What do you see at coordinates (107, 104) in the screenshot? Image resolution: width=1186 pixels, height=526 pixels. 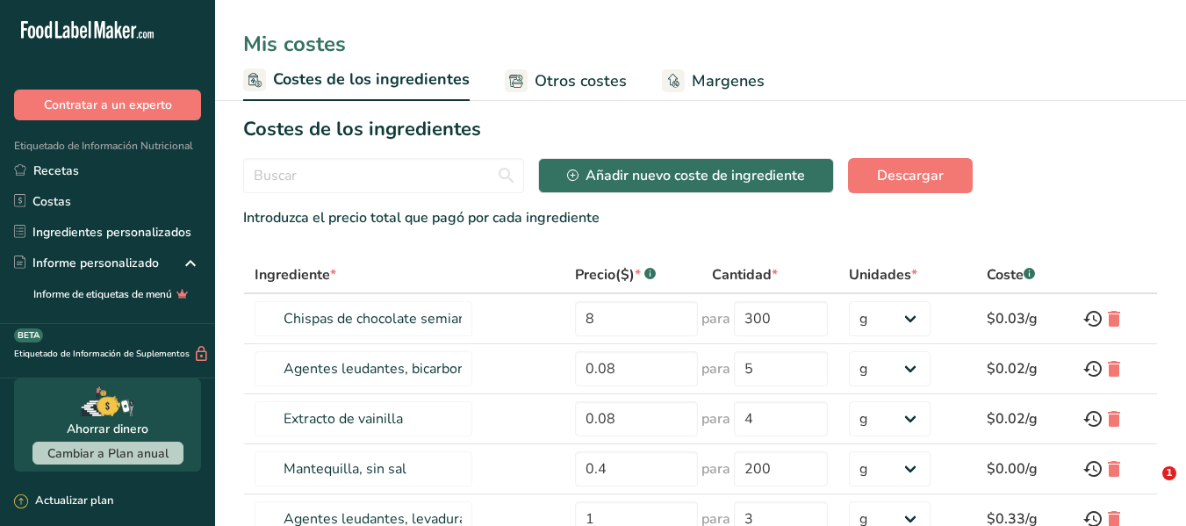 I see `button: Contratar a un experto` at bounding box center [107, 104].